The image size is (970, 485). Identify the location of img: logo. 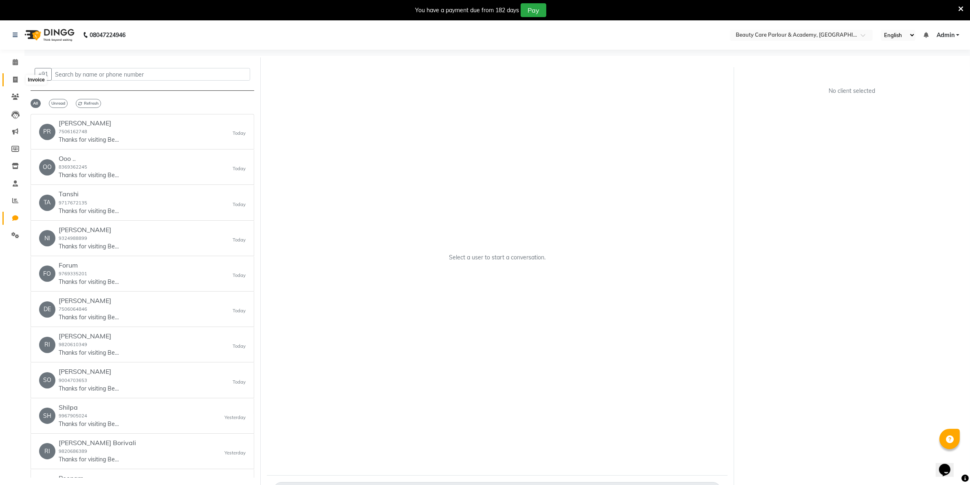
(48, 35).